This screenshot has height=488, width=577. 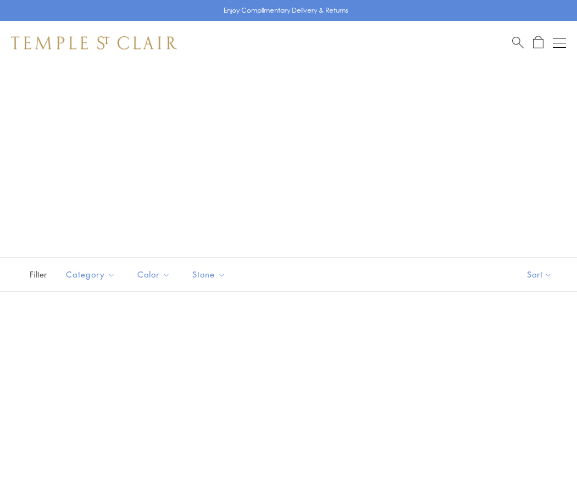 I want to click on img: Temple St. Clair, so click(x=94, y=43).